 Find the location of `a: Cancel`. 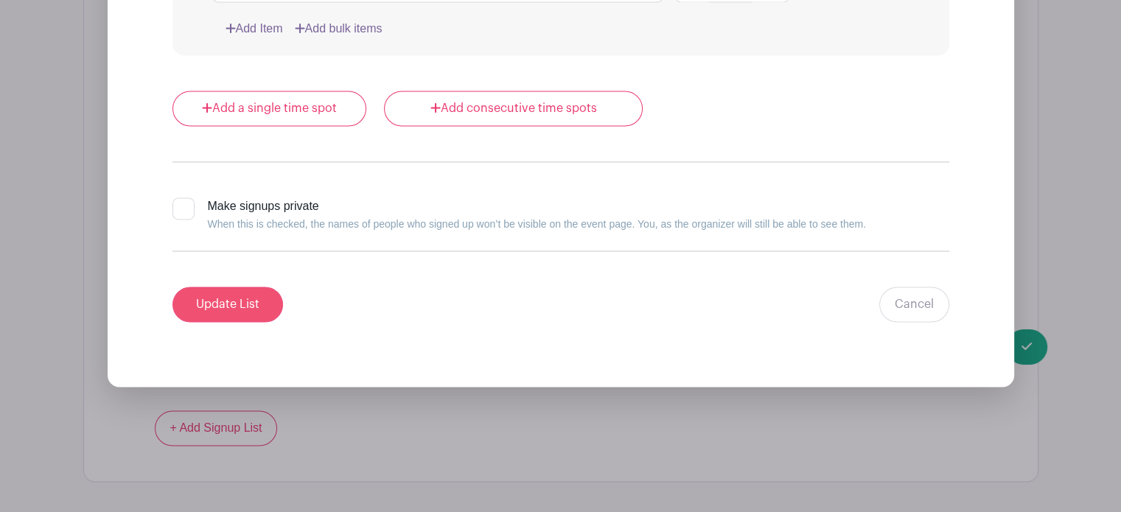

a: Cancel is located at coordinates (914, 304).